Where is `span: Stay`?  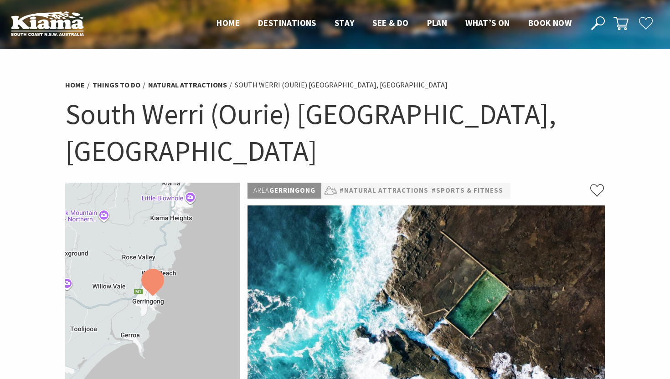
span: Stay is located at coordinates (344, 23).